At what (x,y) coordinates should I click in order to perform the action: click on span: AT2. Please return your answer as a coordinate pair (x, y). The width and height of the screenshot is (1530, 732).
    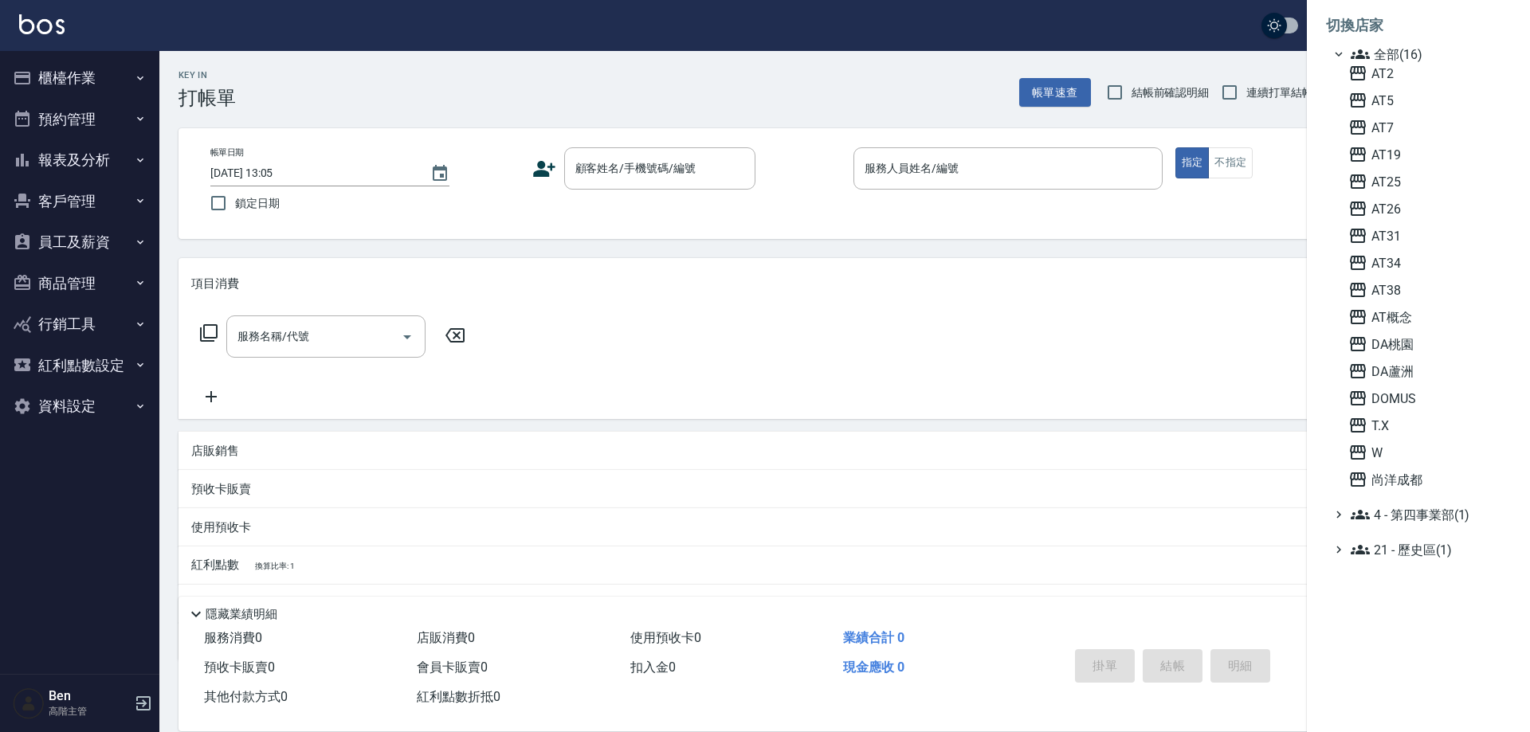
    Looking at the image, I should click on (1427, 73).